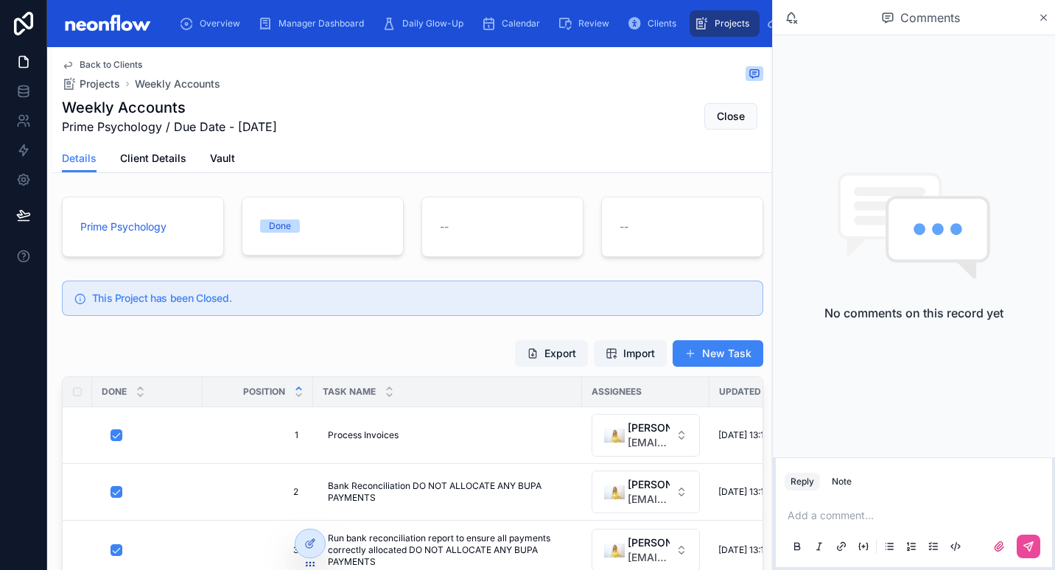  What do you see at coordinates (107, 24) in the screenshot?
I see `img: App logo` at bounding box center [107, 24].